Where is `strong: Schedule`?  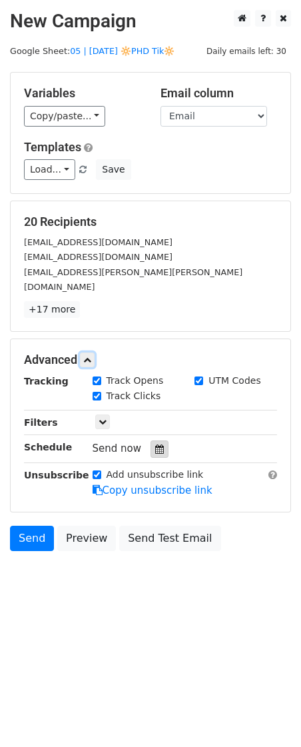
strong: Schedule is located at coordinates (48, 447).